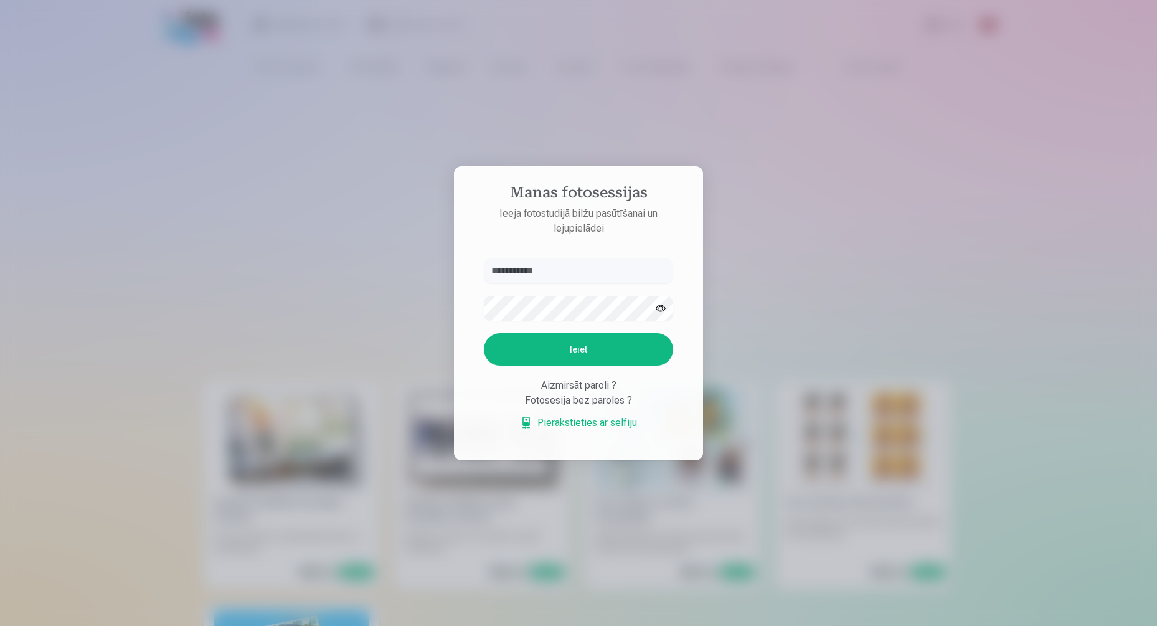 The height and width of the screenshot is (626, 1157). What do you see at coordinates (579, 195) in the screenshot?
I see `h4: Manas fotosessijas` at bounding box center [579, 195].